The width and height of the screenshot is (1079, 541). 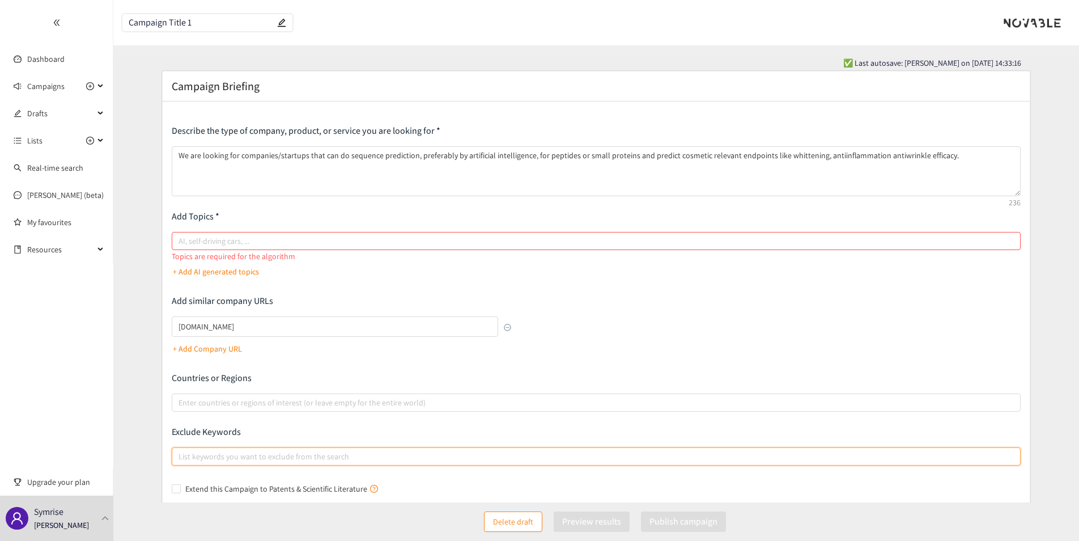 I want to click on p: + Add Company URL, so click(x=207, y=349).